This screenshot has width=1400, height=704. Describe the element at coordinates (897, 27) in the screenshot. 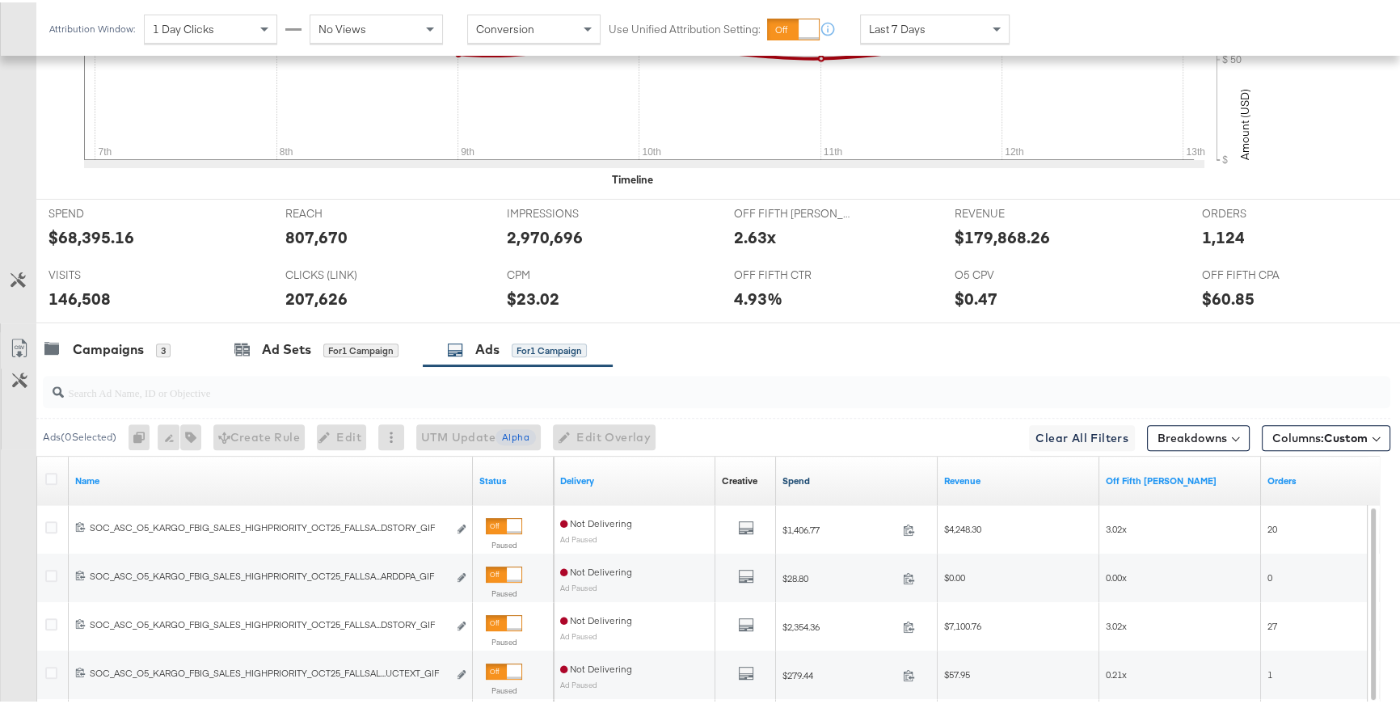

I see `span: Last 7 Days` at that location.